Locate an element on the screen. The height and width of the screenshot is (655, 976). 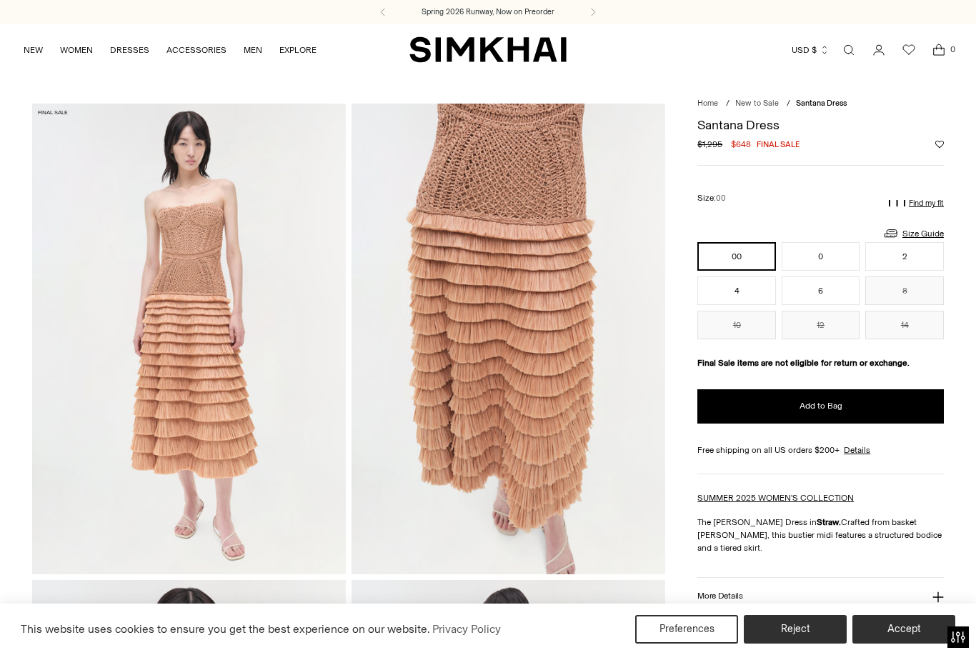
button: 8 is located at coordinates (905, 291).